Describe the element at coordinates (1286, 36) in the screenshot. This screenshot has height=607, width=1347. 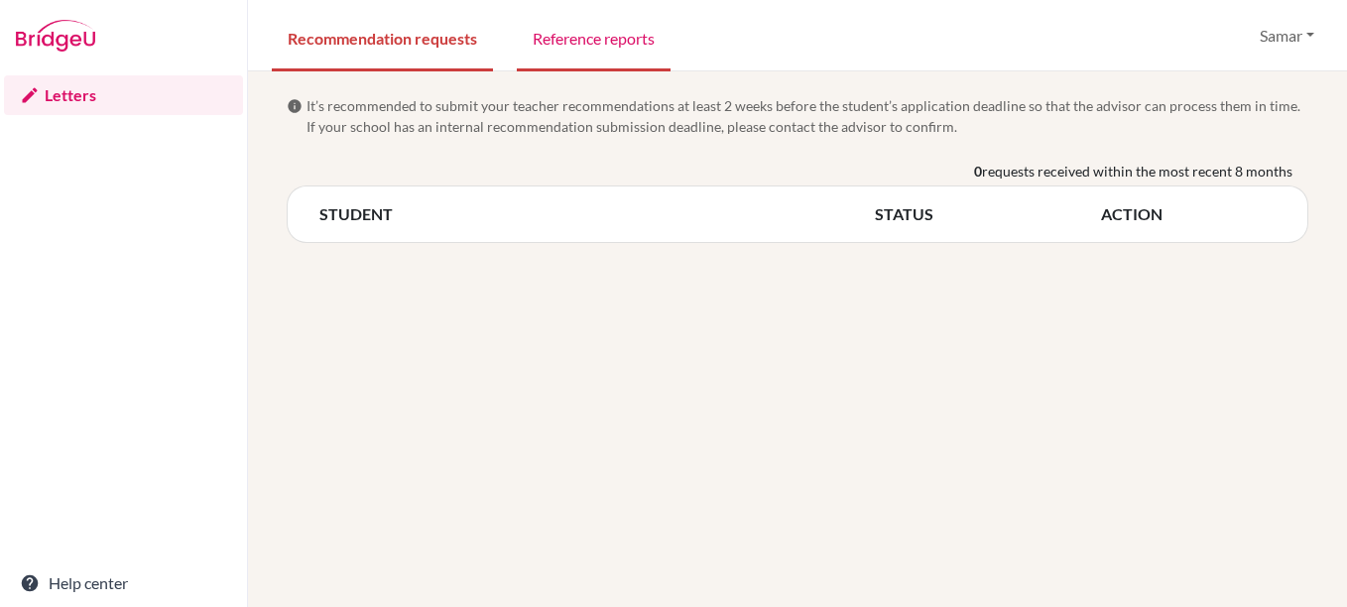
I see `button: Samar` at that location.